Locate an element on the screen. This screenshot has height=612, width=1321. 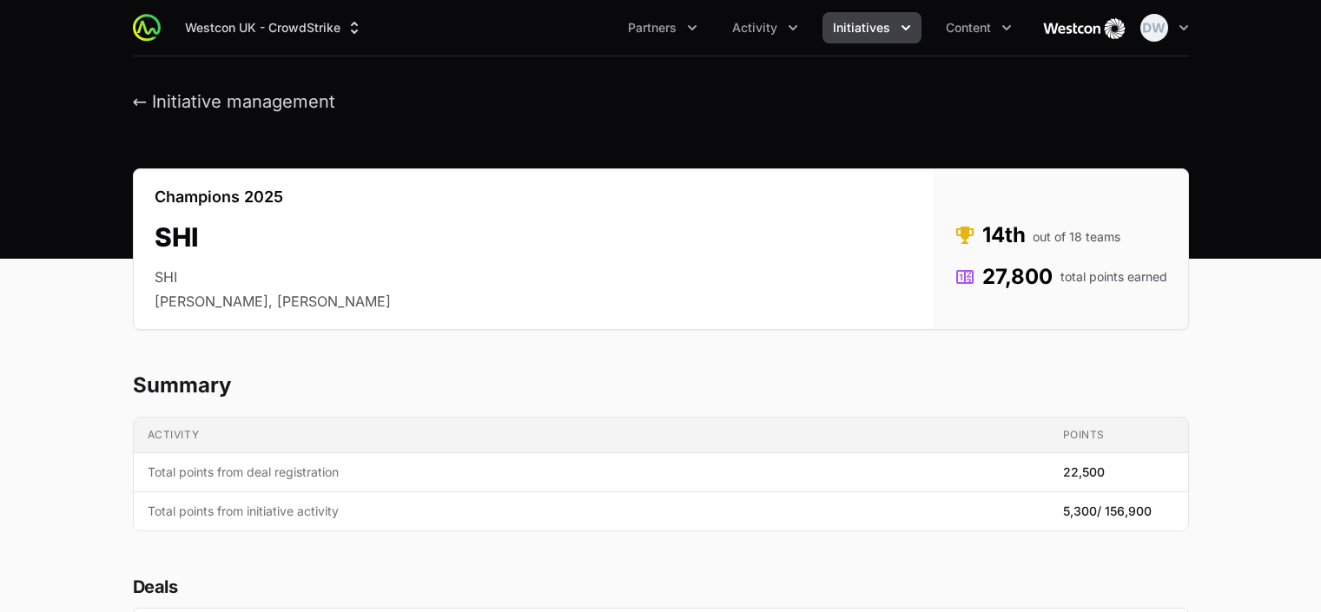
button: Initiatives is located at coordinates (872, 28).